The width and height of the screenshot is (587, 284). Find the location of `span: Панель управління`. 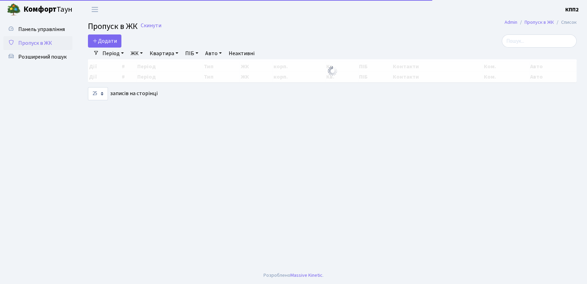

span: Панель управління is located at coordinates (41, 29).